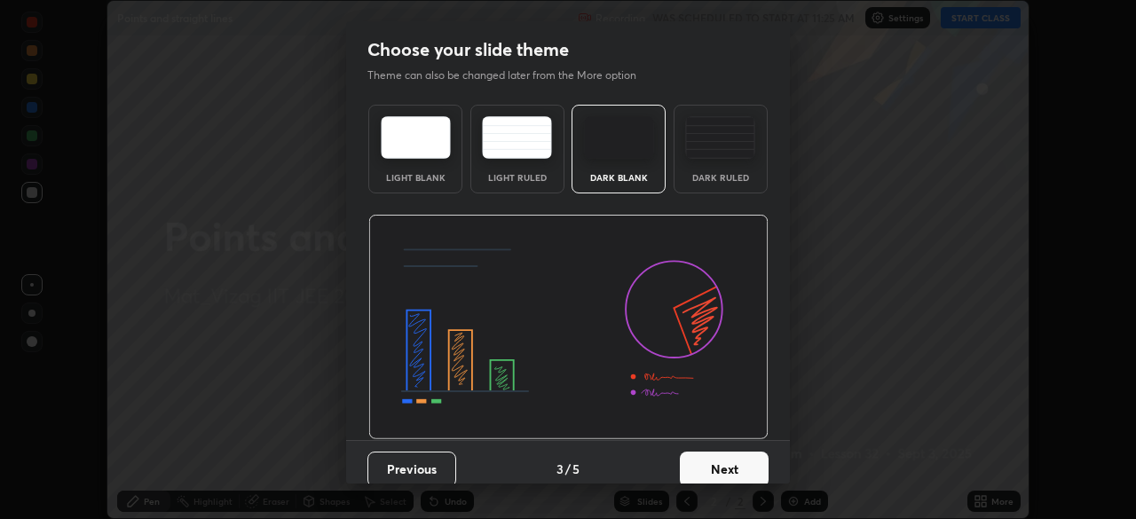 This screenshot has height=519, width=1136. What do you see at coordinates (720, 138) in the screenshot?
I see `img: darkRuledTheme.de295e13.svg` at bounding box center [720, 138].